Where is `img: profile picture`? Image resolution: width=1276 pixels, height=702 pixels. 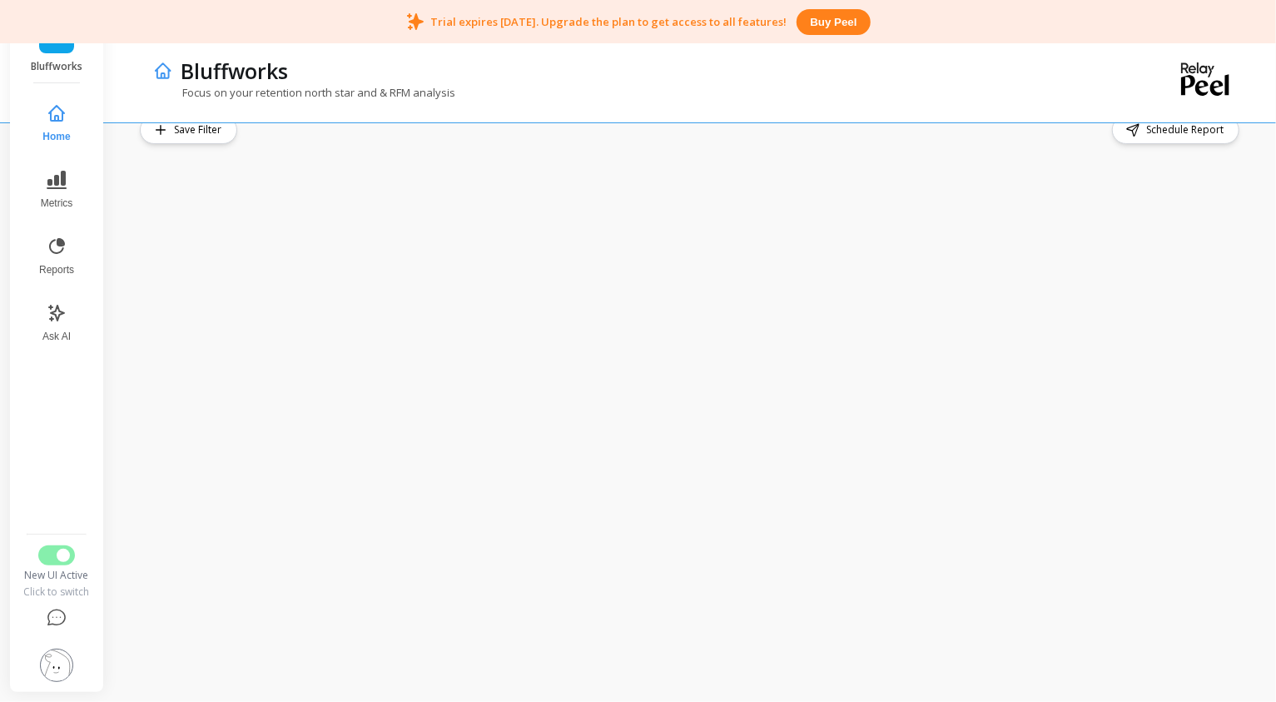
img: profile picture is located at coordinates (57, 665).